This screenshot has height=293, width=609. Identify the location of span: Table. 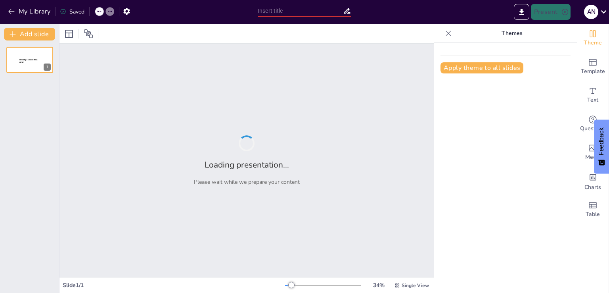
(593, 214).